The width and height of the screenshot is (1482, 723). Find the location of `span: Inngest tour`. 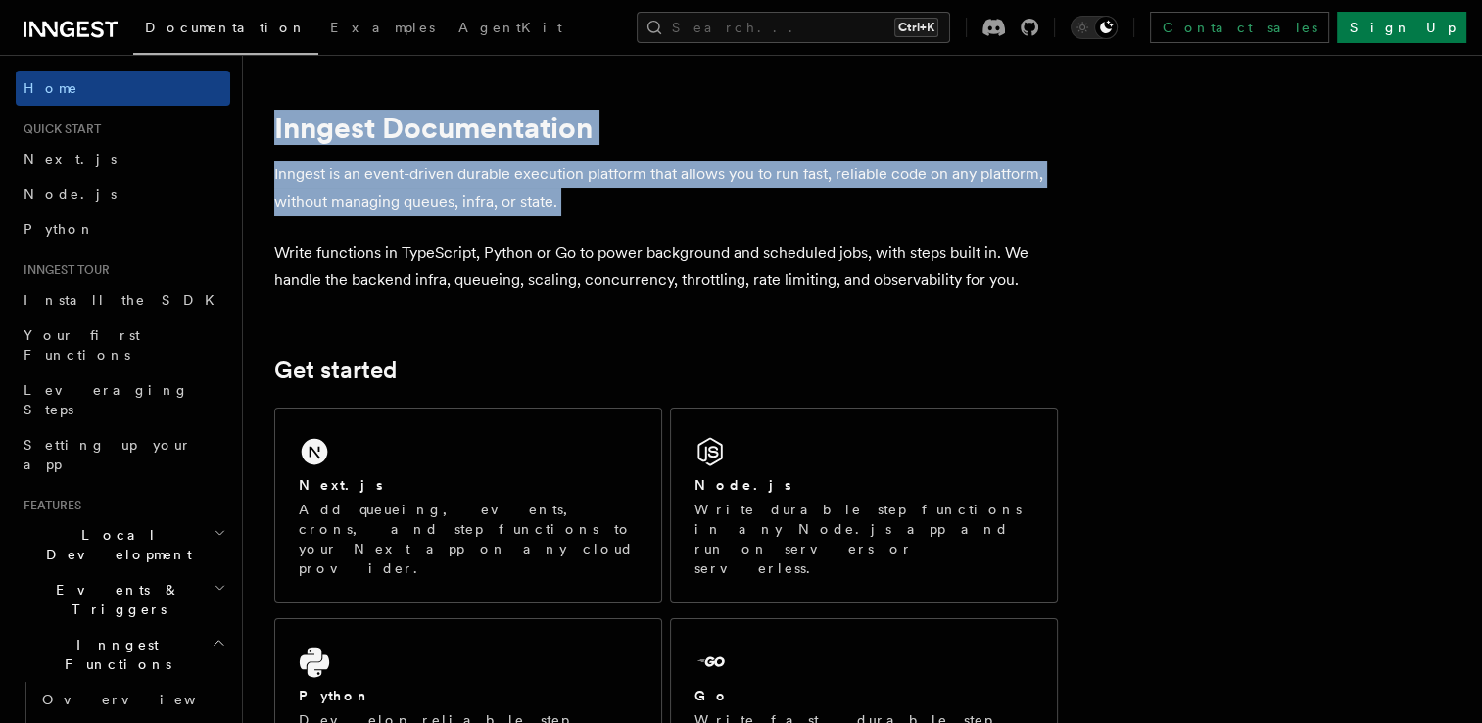

span: Inngest tour is located at coordinates (63, 270).